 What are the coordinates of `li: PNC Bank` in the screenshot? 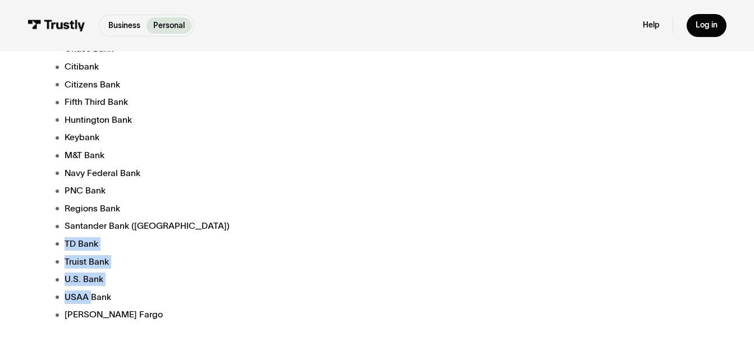 It's located at (262, 191).